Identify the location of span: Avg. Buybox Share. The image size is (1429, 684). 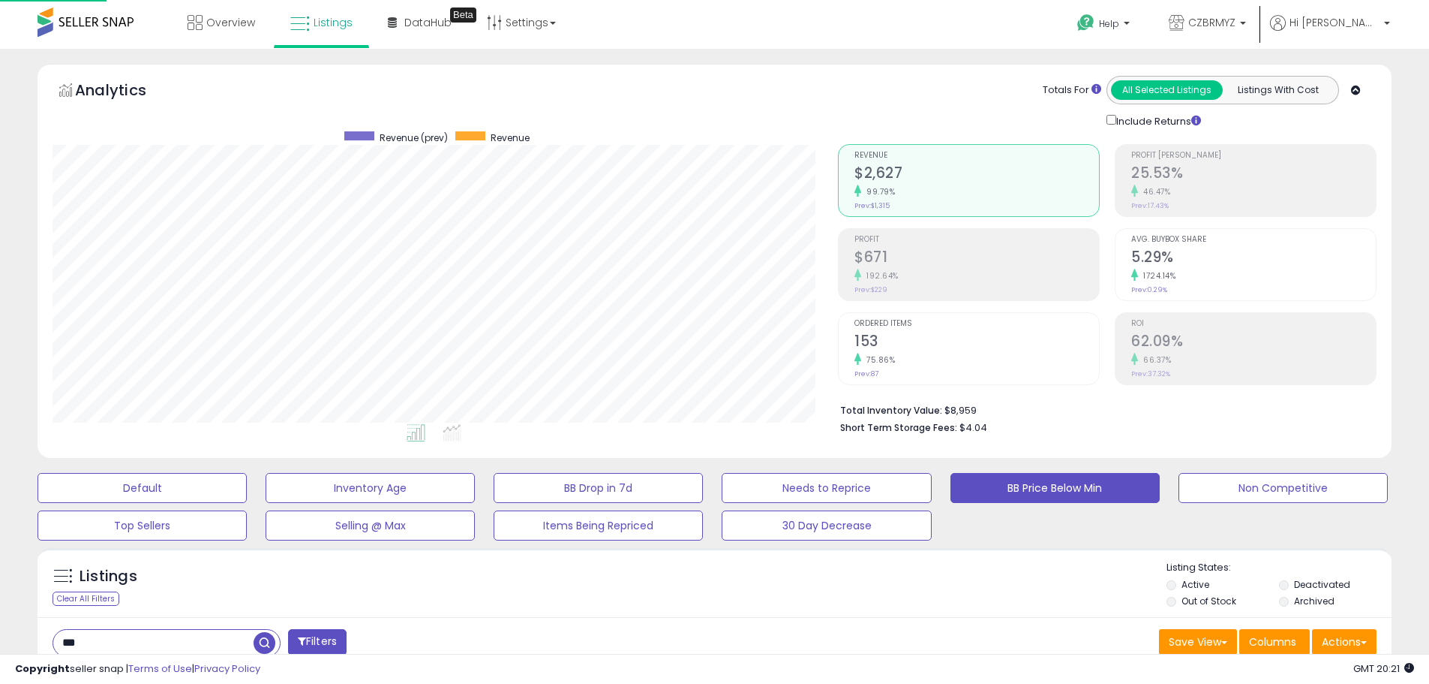
(1254, 239).